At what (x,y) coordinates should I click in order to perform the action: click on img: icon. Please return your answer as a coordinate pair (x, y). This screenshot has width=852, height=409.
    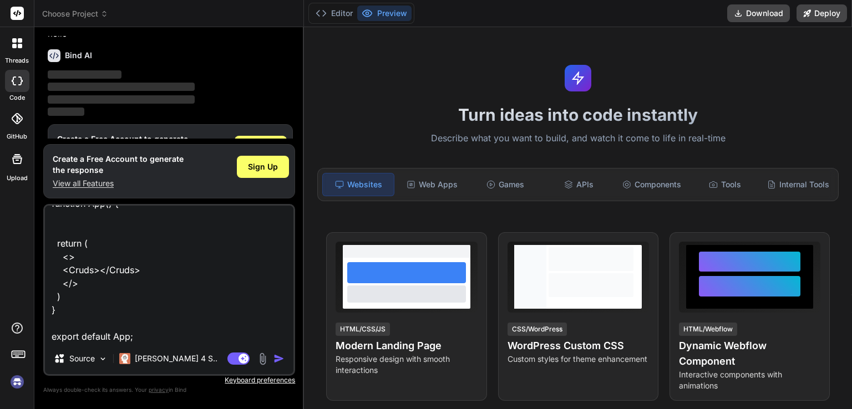
    Looking at the image, I should click on (279, 359).